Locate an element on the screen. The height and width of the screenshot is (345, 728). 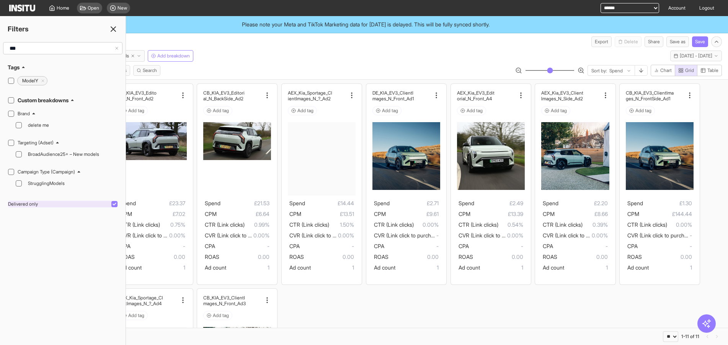
h2: al_N_BackSide_Ad2 is located at coordinates (223, 98).